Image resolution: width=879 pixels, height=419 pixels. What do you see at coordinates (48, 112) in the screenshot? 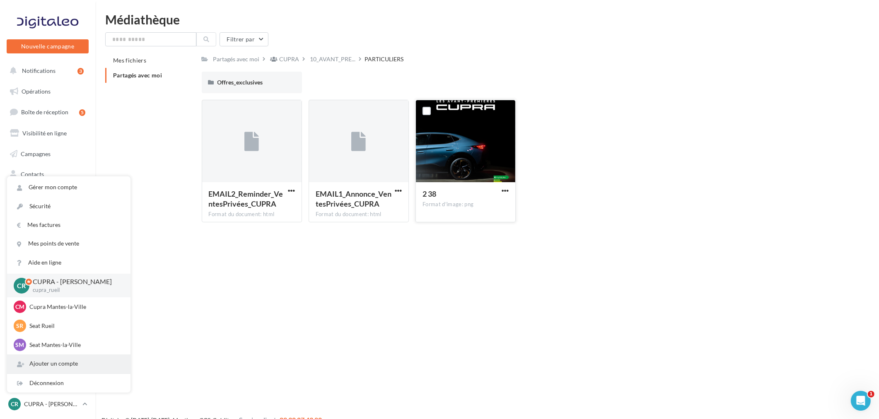
I see `a: Boîte de réception5` at bounding box center [48, 112].